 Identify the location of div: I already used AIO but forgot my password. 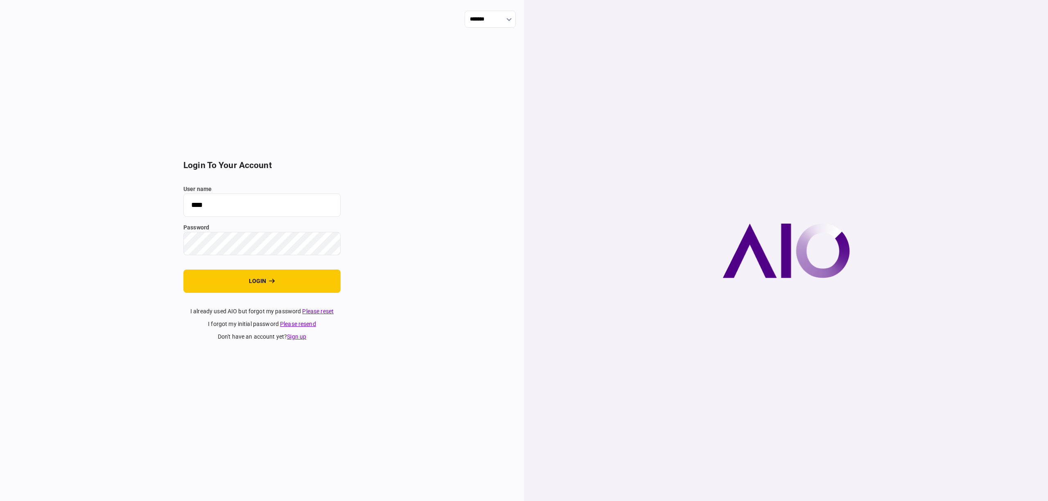
(262, 311).